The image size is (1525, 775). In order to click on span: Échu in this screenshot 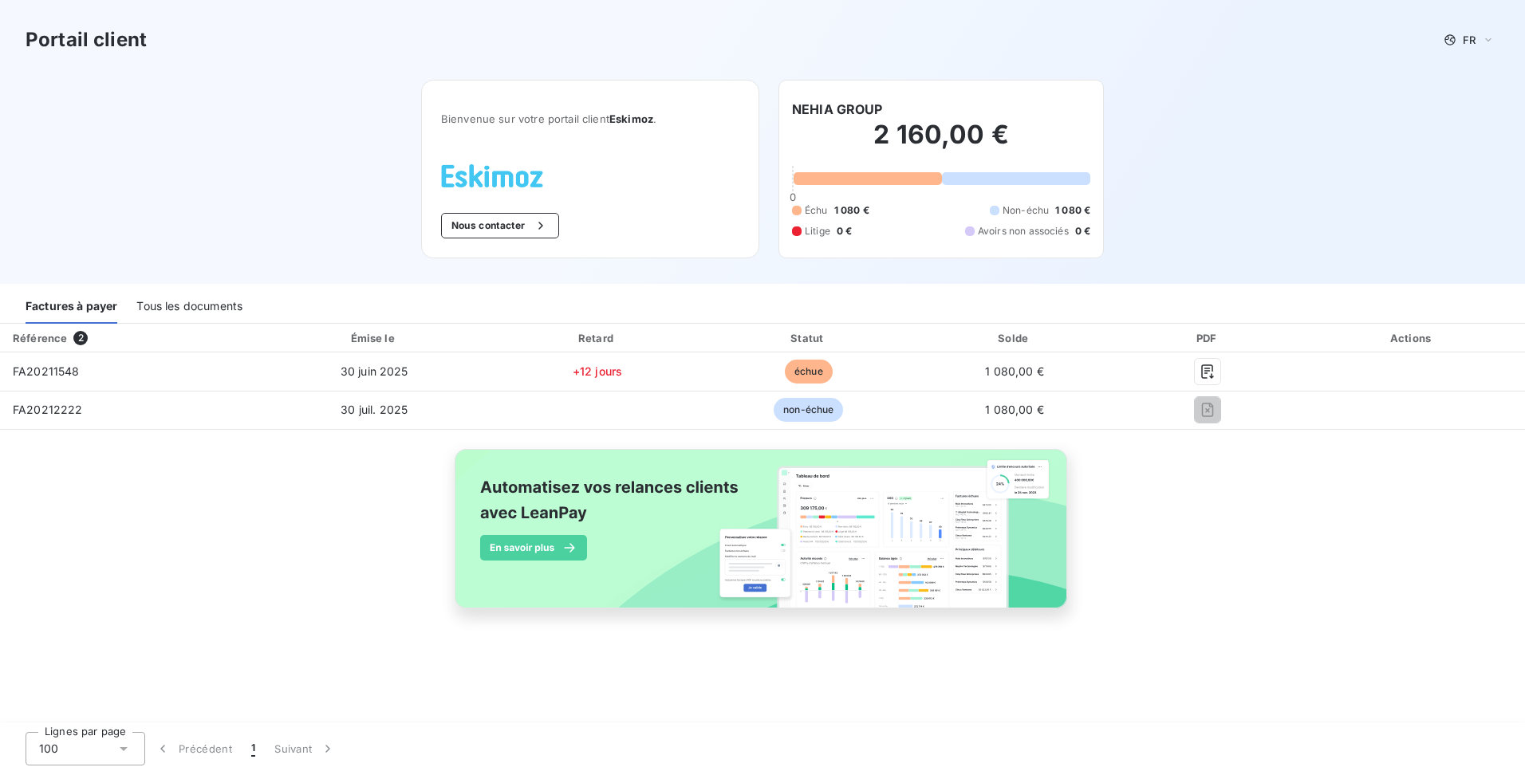, I will do `click(816, 211)`.